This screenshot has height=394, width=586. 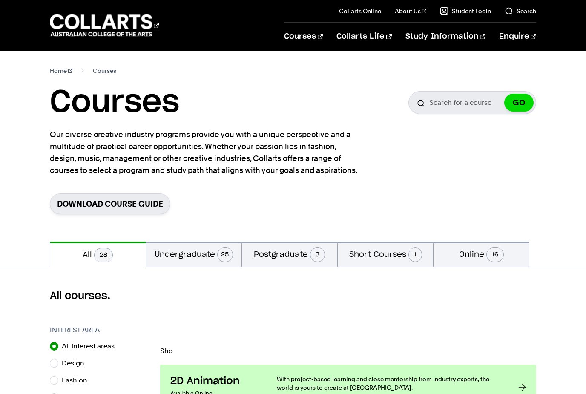 What do you see at coordinates (225, 255) in the screenshot?
I see `span: 25` at bounding box center [225, 255].